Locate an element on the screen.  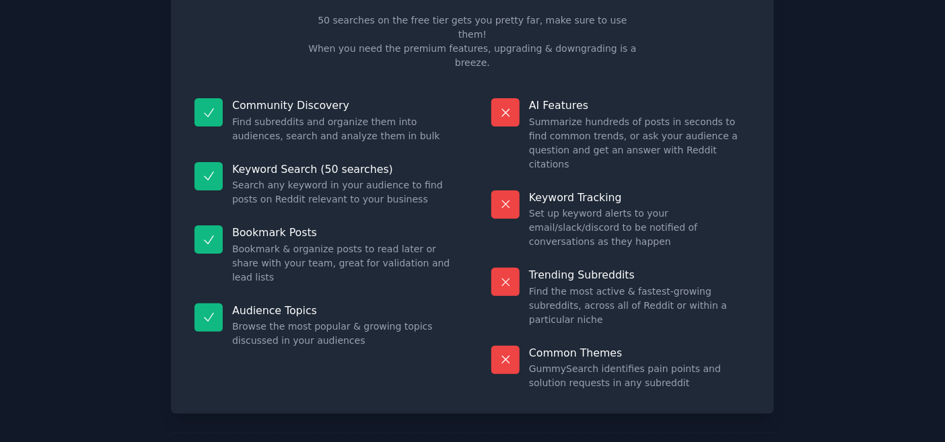
dd: Bookmark & organize posts to read later or share with your team, great for validation and lead lists is located at coordinates (342, 263).